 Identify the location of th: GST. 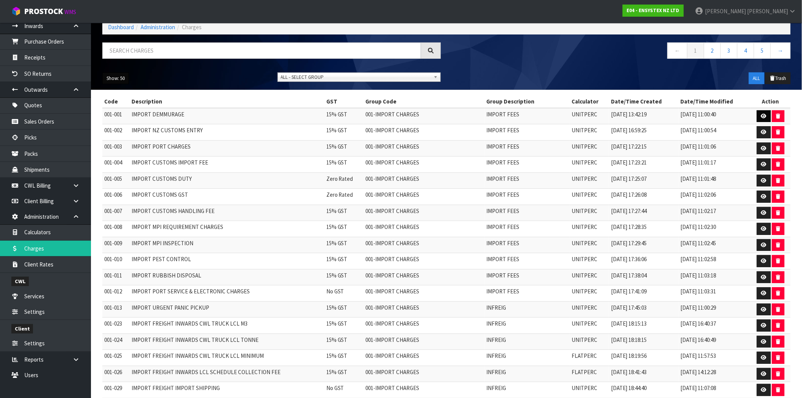
(344, 102).